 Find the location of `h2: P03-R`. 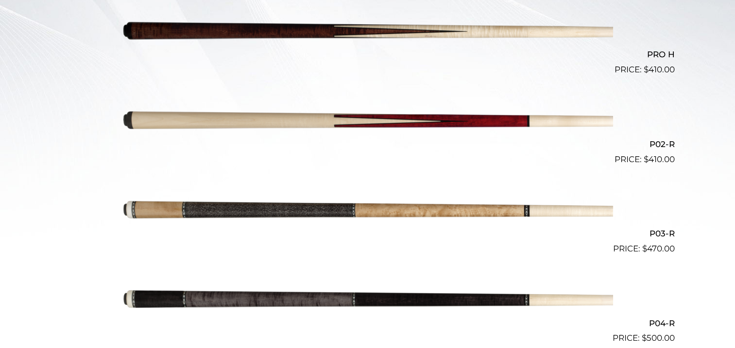

h2: P03-R is located at coordinates (368, 234).